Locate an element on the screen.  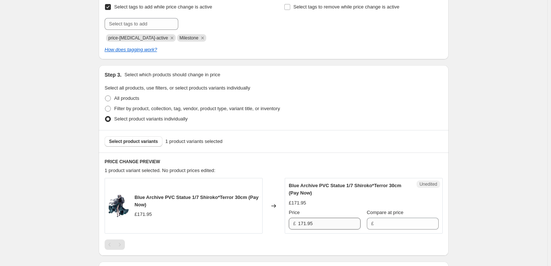
button: Remove Milestone is located at coordinates (203, 38).